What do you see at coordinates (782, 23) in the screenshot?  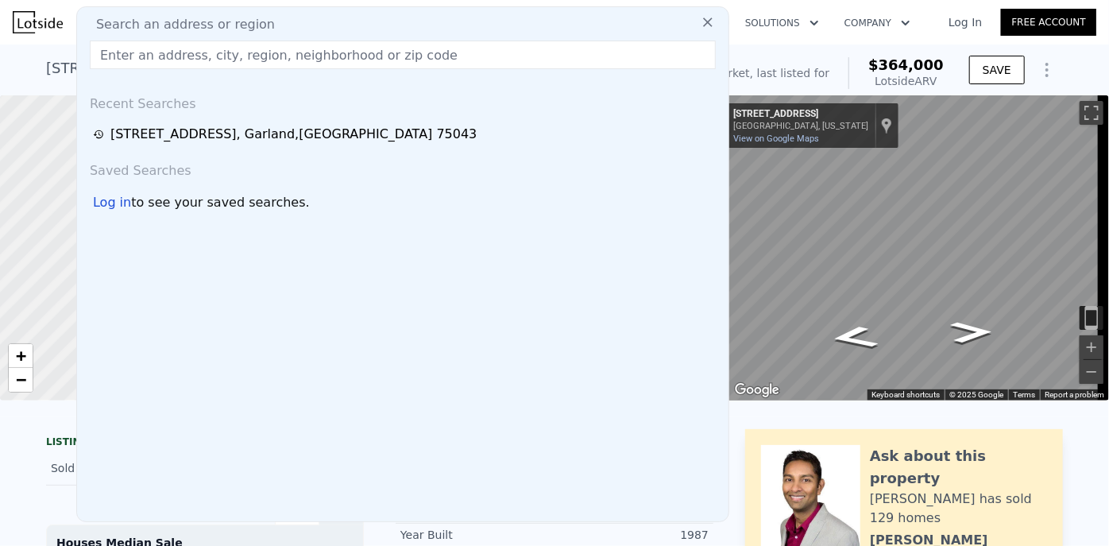 I see `button: Solutions` at bounding box center [782, 23].